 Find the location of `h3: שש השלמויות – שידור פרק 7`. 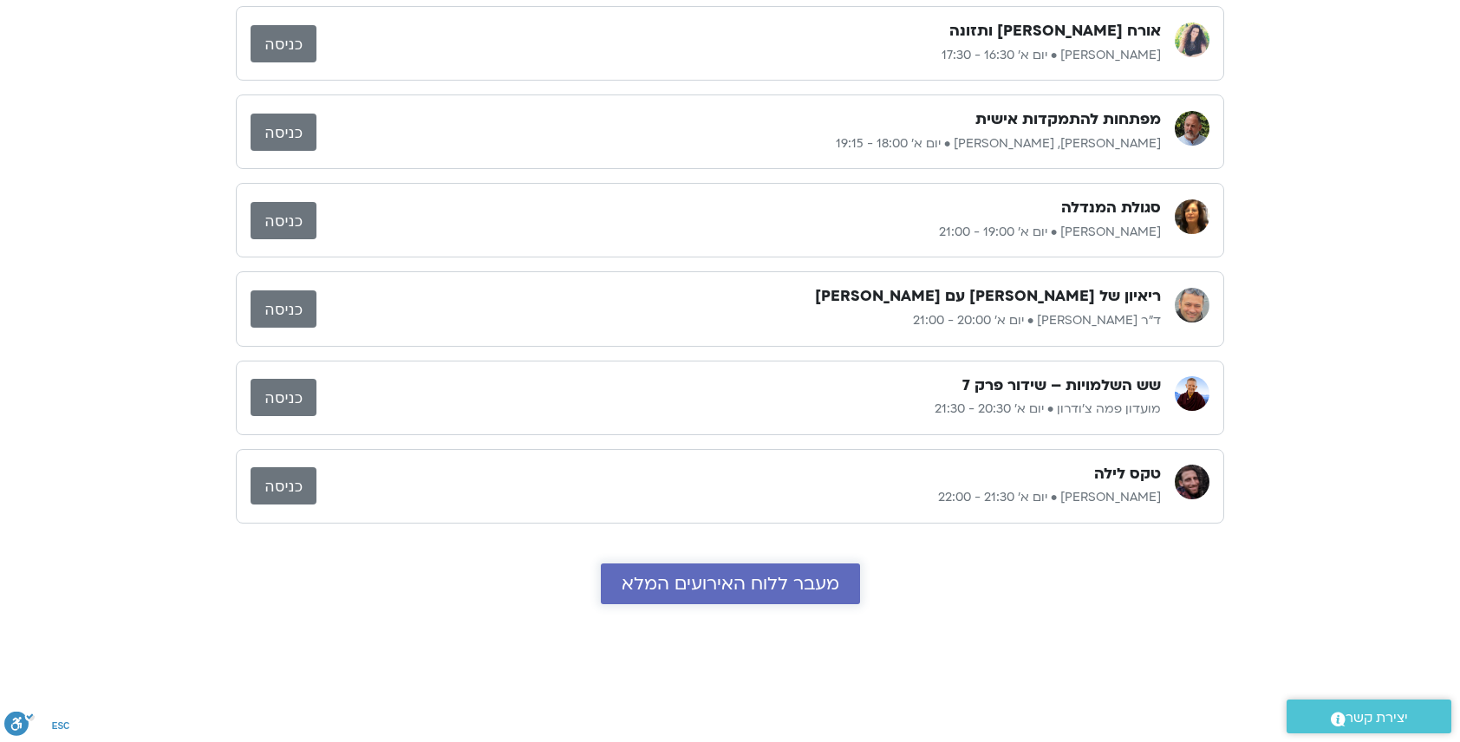

h3: שש השלמויות – שידור פרק 7 is located at coordinates (1061, 386).